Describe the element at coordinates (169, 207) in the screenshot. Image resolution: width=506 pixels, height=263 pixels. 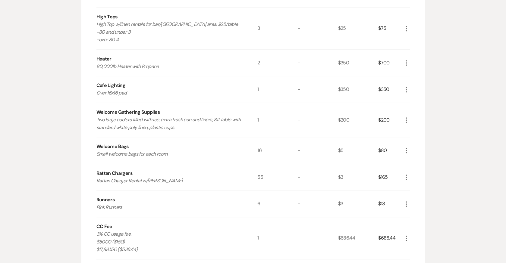
I see `p: Pink Runners` at that location.